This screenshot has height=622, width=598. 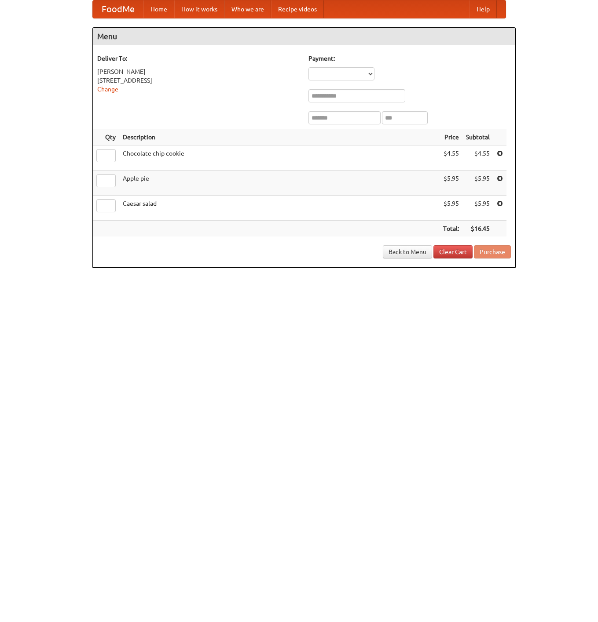 What do you see at coordinates (279, 208) in the screenshot?
I see `td: Caesar salad` at bounding box center [279, 208].